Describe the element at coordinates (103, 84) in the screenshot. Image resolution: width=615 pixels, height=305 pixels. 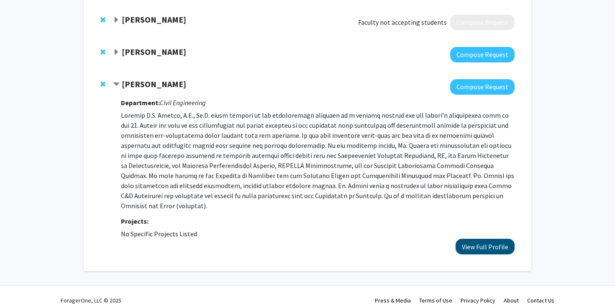
I see `span: Remove Timothy Taylor from bookmarks` at that location.